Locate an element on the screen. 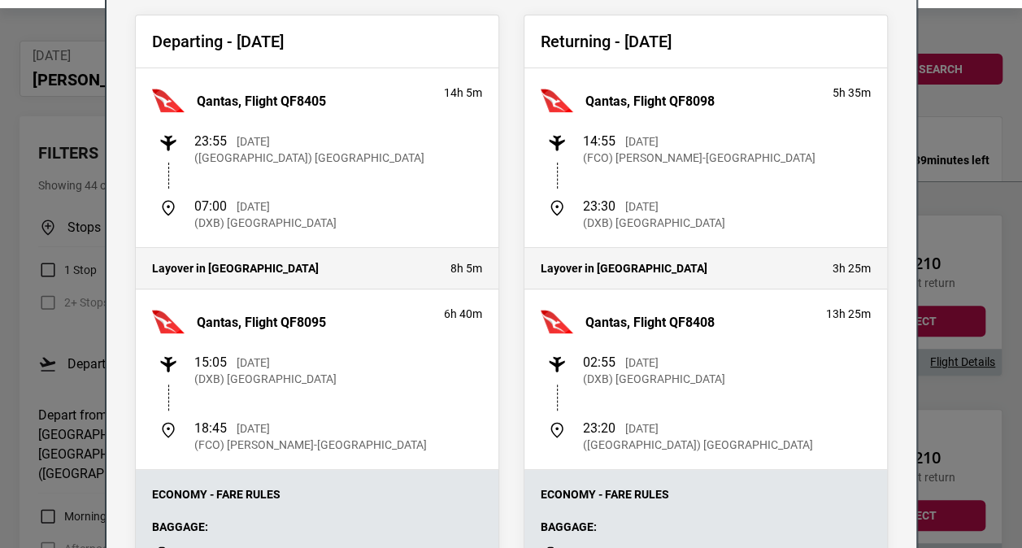 This screenshot has height=548, width=1022. span: 18:45 is located at coordinates (211, 428).